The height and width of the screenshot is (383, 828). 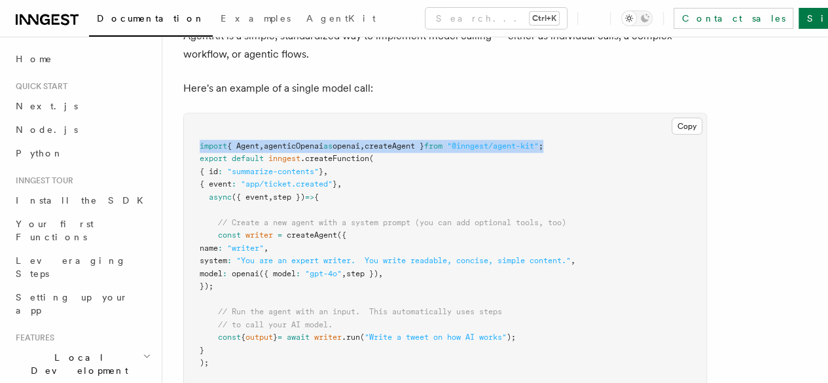 What do you see at coordinates (392, 222) in the screenshot?
I see `span: // Create a new agent with a system prompt (you can add optional tools, too)` at bounding box center [392, 222].